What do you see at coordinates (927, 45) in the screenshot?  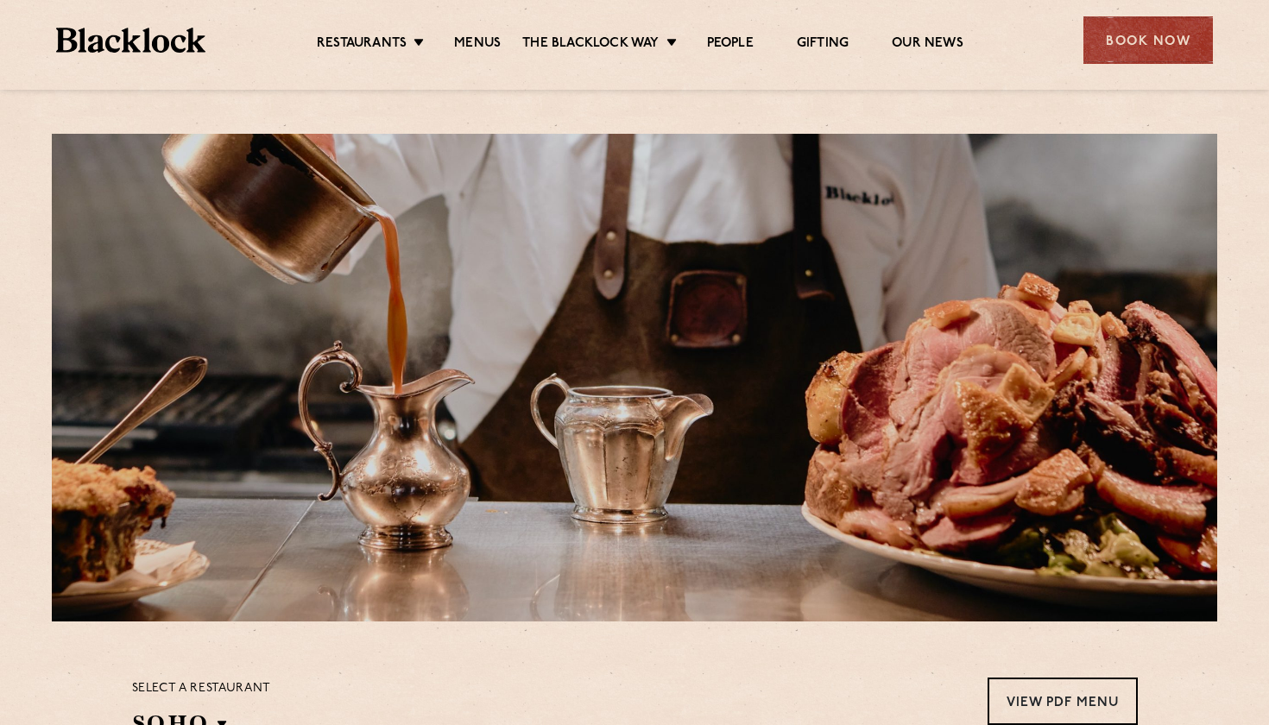 I see `a: Our News` at bounding box center [927, 45].